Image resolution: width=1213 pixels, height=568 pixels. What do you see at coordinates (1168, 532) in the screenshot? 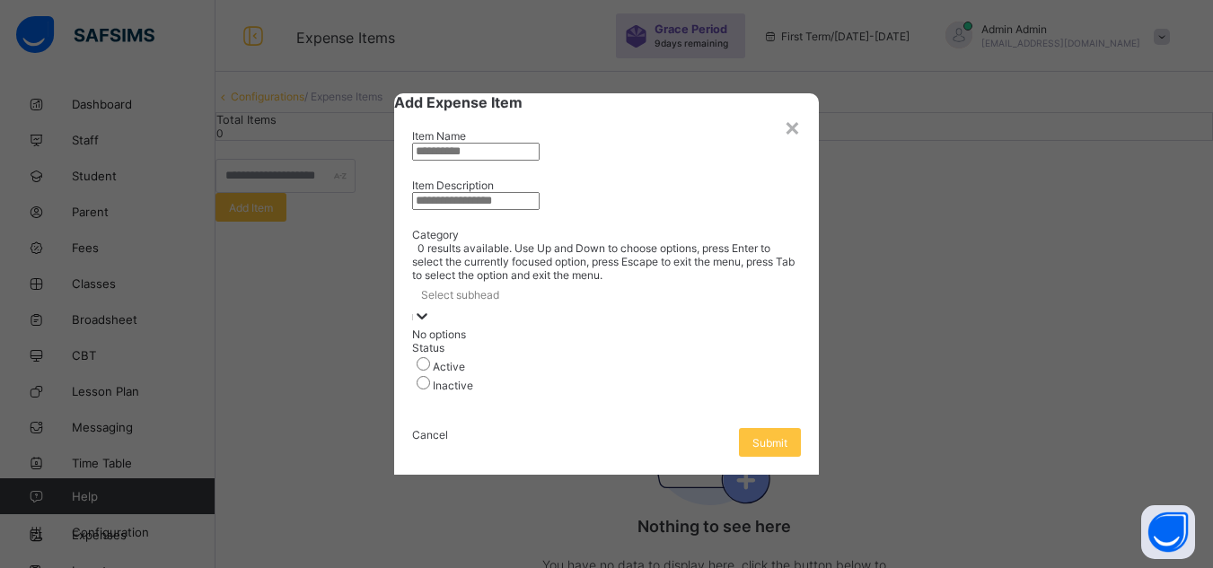
I see `button: Open asap` at bounding box center [1168, 532].